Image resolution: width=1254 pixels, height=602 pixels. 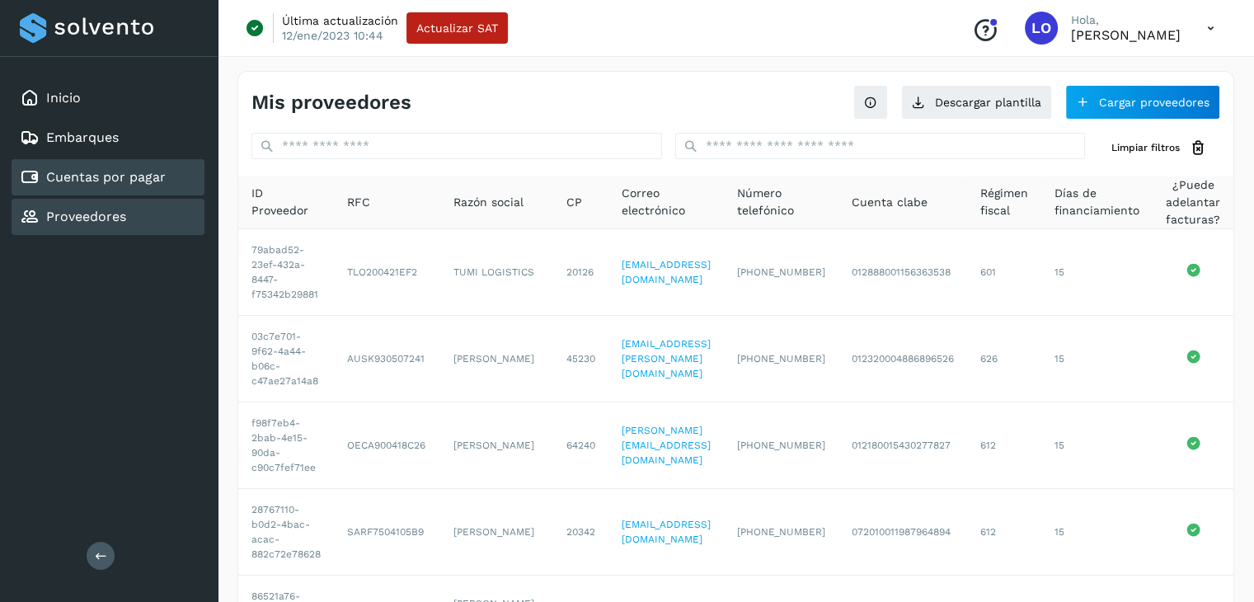 I want to click on td: TLO200421EF2, so click(x=387, y=272).